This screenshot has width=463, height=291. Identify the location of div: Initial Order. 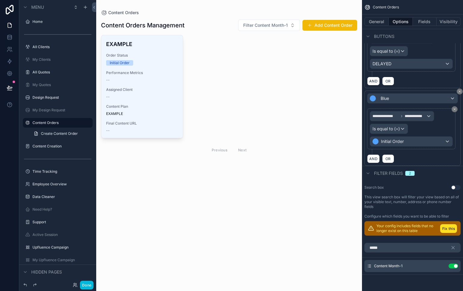
(120, 63).